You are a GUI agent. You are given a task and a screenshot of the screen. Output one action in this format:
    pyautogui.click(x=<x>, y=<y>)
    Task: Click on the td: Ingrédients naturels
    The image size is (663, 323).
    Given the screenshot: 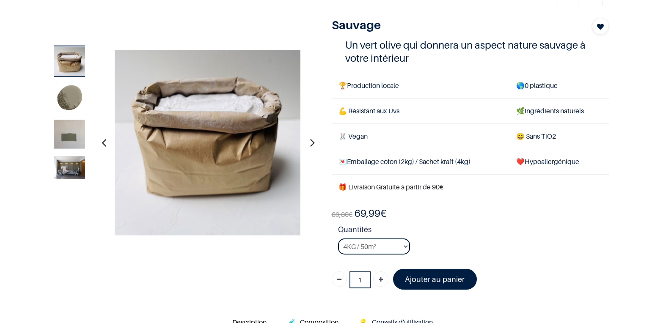 What is the action you would take?
    pyautogui.click(x=559, y=111)
    